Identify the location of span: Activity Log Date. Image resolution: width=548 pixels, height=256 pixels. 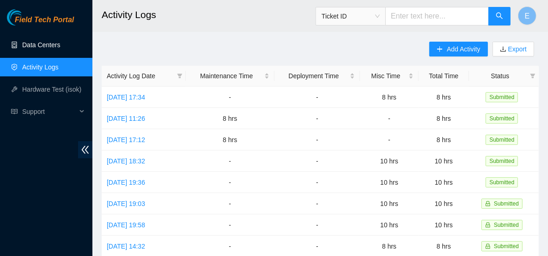
(140, 76).